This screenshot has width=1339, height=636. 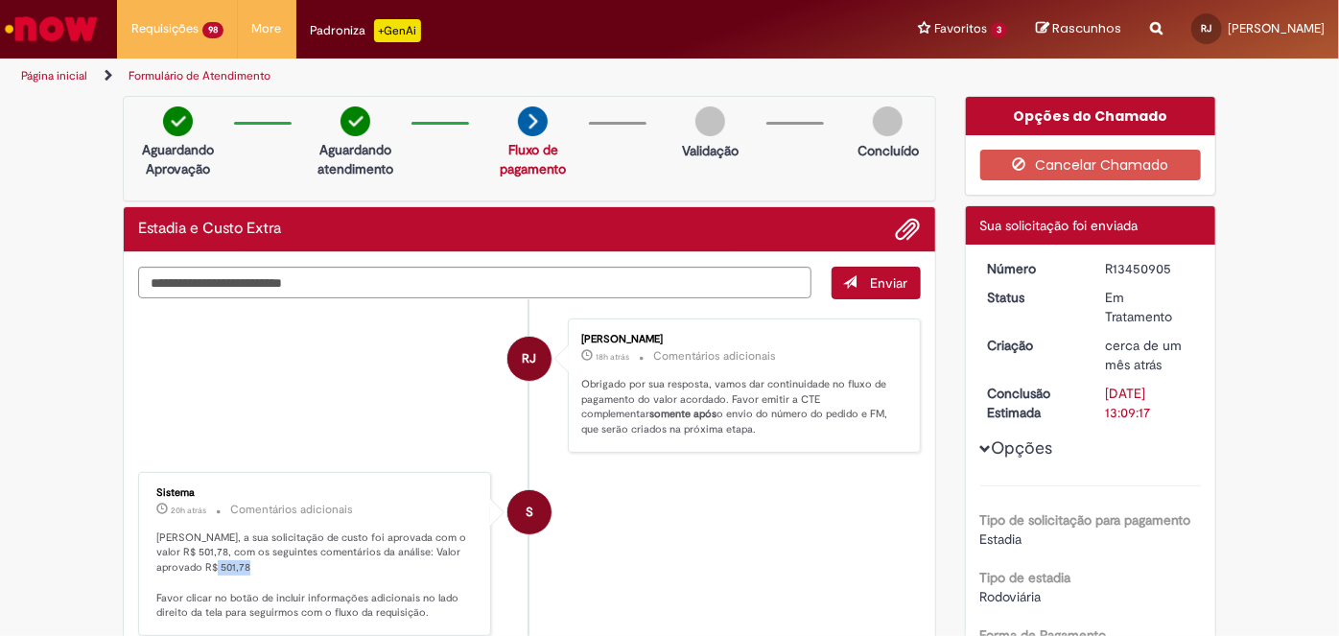 What do you see at coordinates (529, 512) in the screenshot?
I see `span: S` at bounding box center [529, 512].